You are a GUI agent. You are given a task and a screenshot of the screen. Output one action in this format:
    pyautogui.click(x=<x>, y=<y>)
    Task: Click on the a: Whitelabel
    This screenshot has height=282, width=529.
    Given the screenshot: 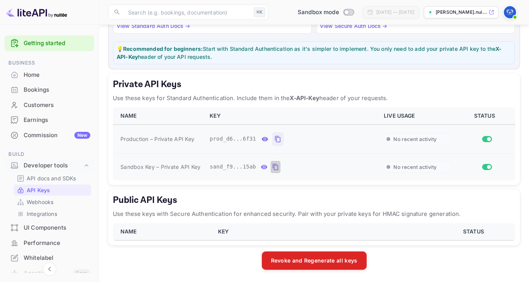 What is the action you would take?
    pyautogui.click(x=49, y=257)
    